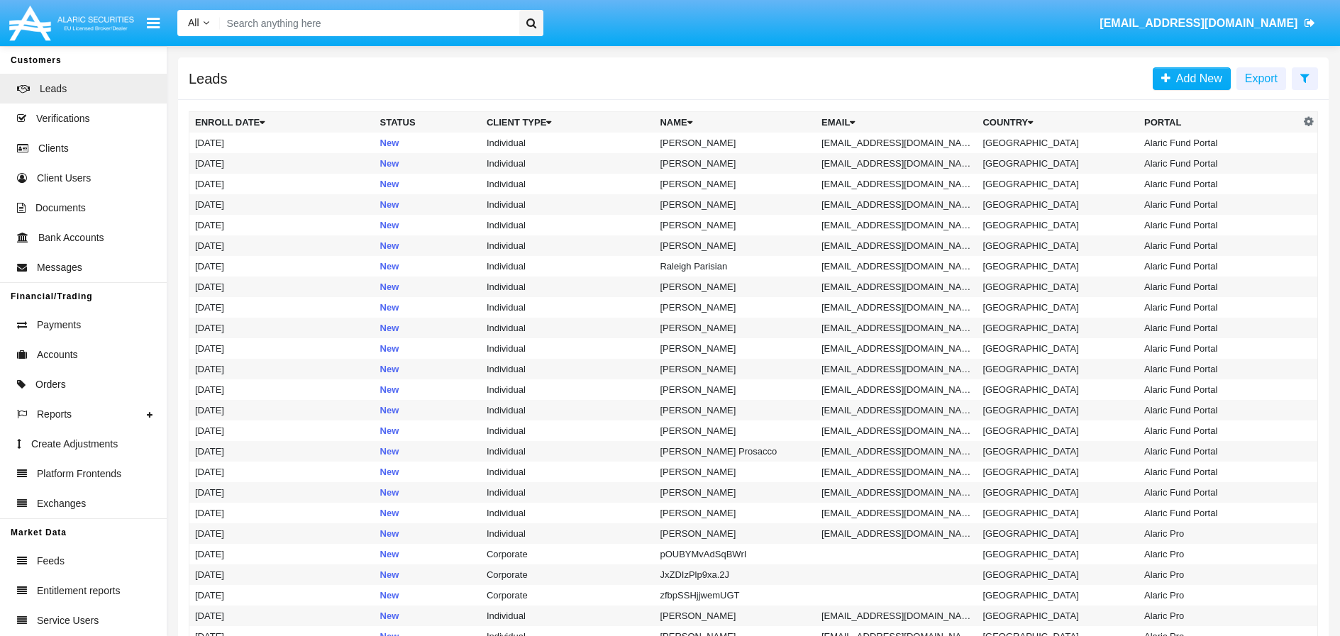 The image size is (1340, 636). What do you see at coordinates (60, 208) in the screenshot?
I see `span: Documents` at bounding box center [60, 208].